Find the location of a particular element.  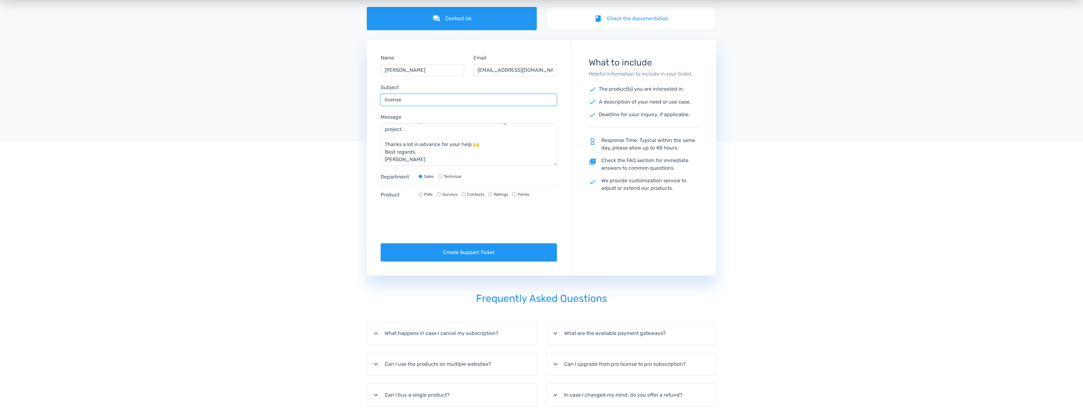

label: Surveys is located at coordinates (450, 194).